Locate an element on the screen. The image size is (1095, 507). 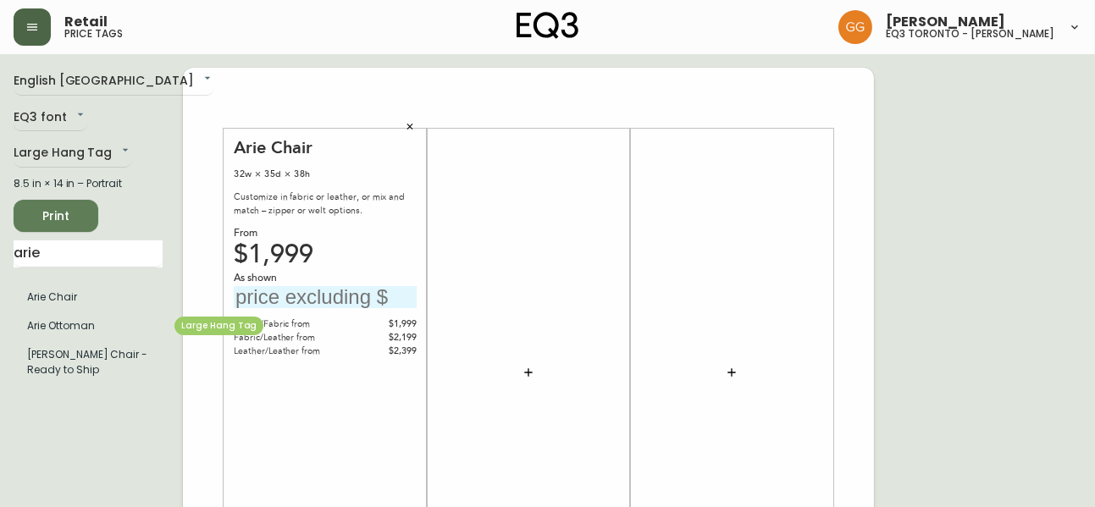
div: Fabric/Fabric from is located at coordinates (295, 324).